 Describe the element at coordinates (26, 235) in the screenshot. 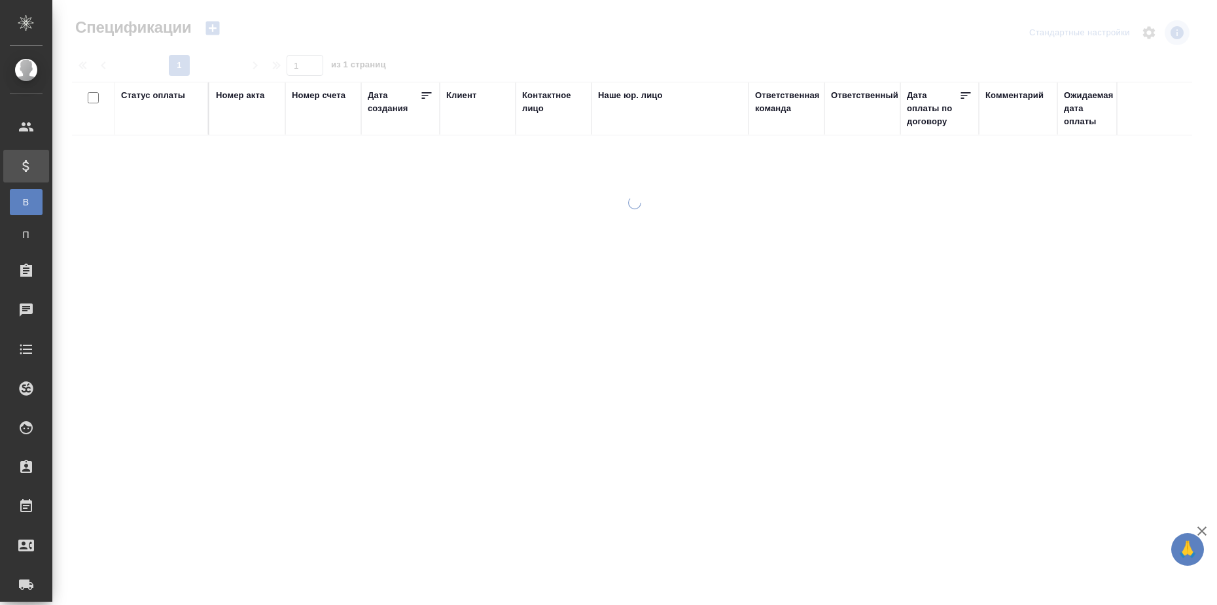

I see `span: П` at that location.